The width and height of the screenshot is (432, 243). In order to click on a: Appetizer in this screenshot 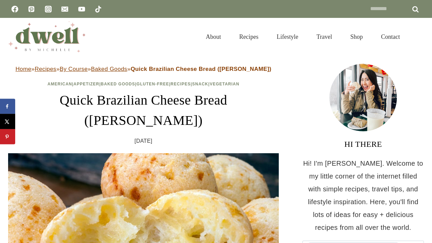, I will do `click(86, 84)`.